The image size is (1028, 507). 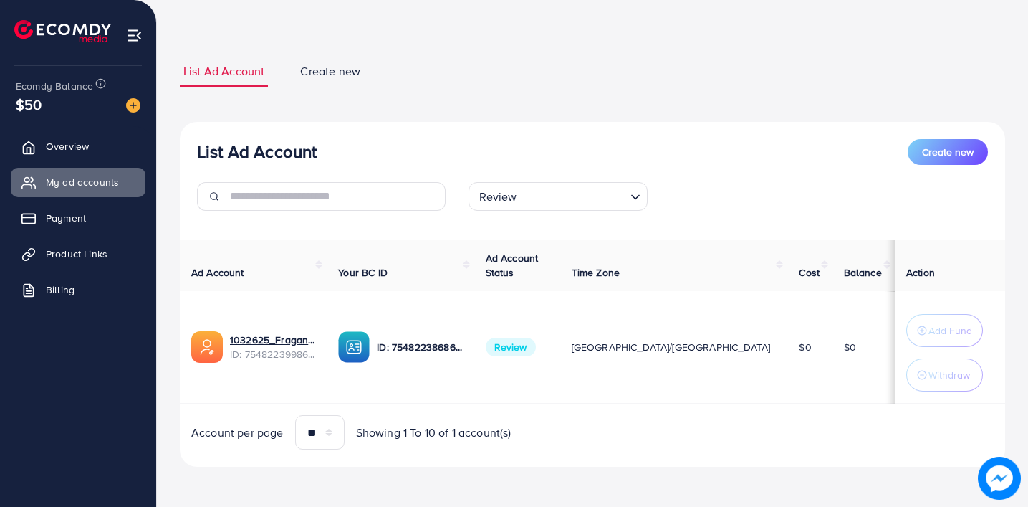 I want to click on span: Ad Account, so click(x=218, y=272).